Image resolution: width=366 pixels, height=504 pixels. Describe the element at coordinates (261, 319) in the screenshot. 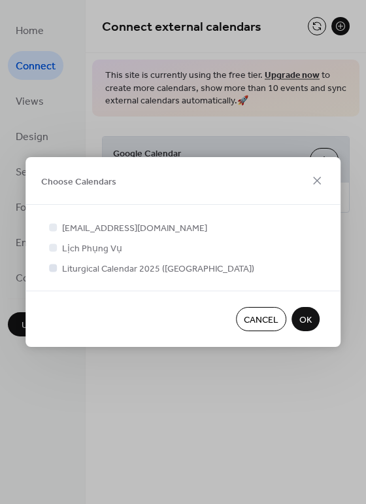

I see `button: Cancel` at that location.